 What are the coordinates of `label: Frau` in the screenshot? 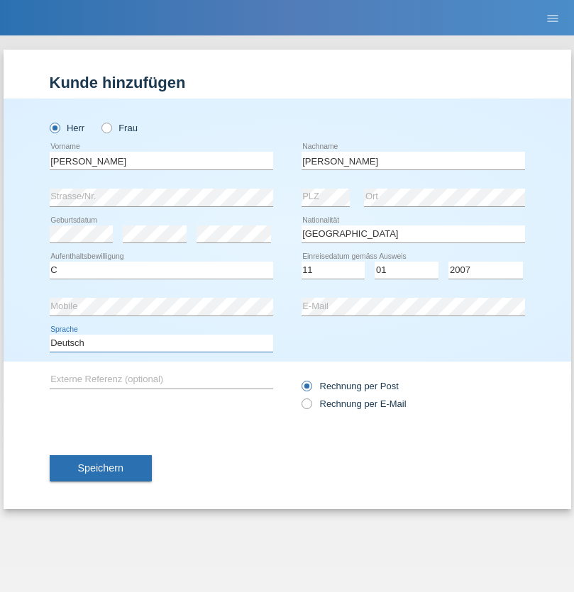 It's located at (119, 128).